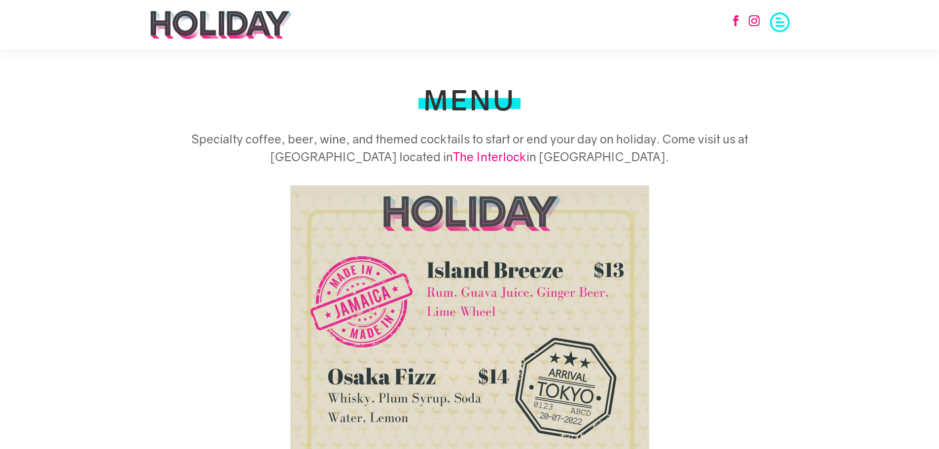 This screenshot has height=449, width=939. What do you see at coordinates (470, 150) in the screenshot?
I see `h5: Specialty coffee, beer, wine, and themed cocktails to start or end your day on holiday. Come visi...` at bounding box center [470, 150].